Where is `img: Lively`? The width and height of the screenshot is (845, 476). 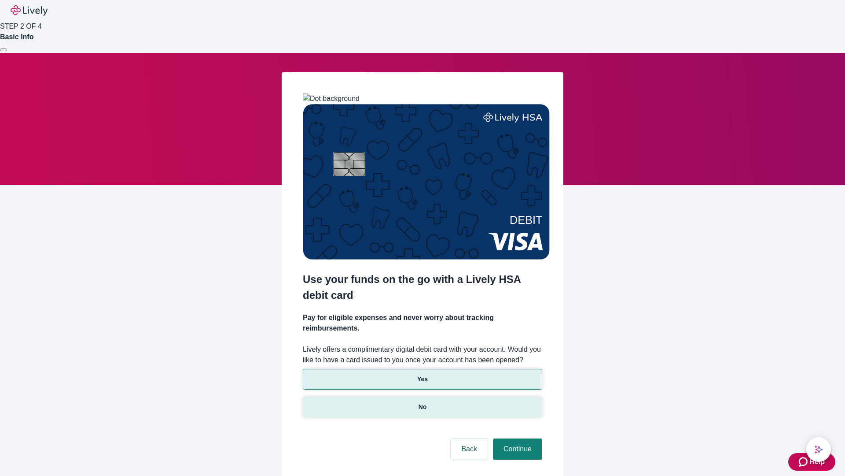
img: Lively is located at coordinates (29, 11).